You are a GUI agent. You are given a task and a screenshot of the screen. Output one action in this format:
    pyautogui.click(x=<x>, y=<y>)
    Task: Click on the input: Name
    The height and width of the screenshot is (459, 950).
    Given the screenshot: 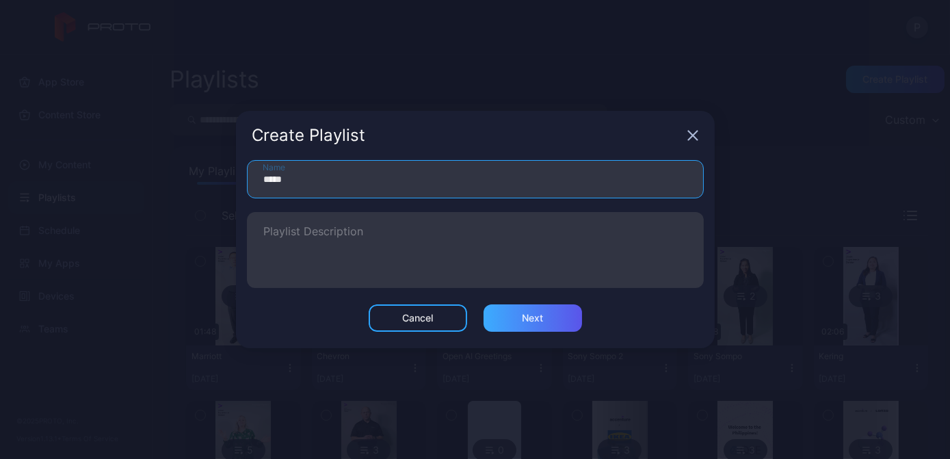 What is the action you would take?
    pyautogui.click(x=475, y=179)
    